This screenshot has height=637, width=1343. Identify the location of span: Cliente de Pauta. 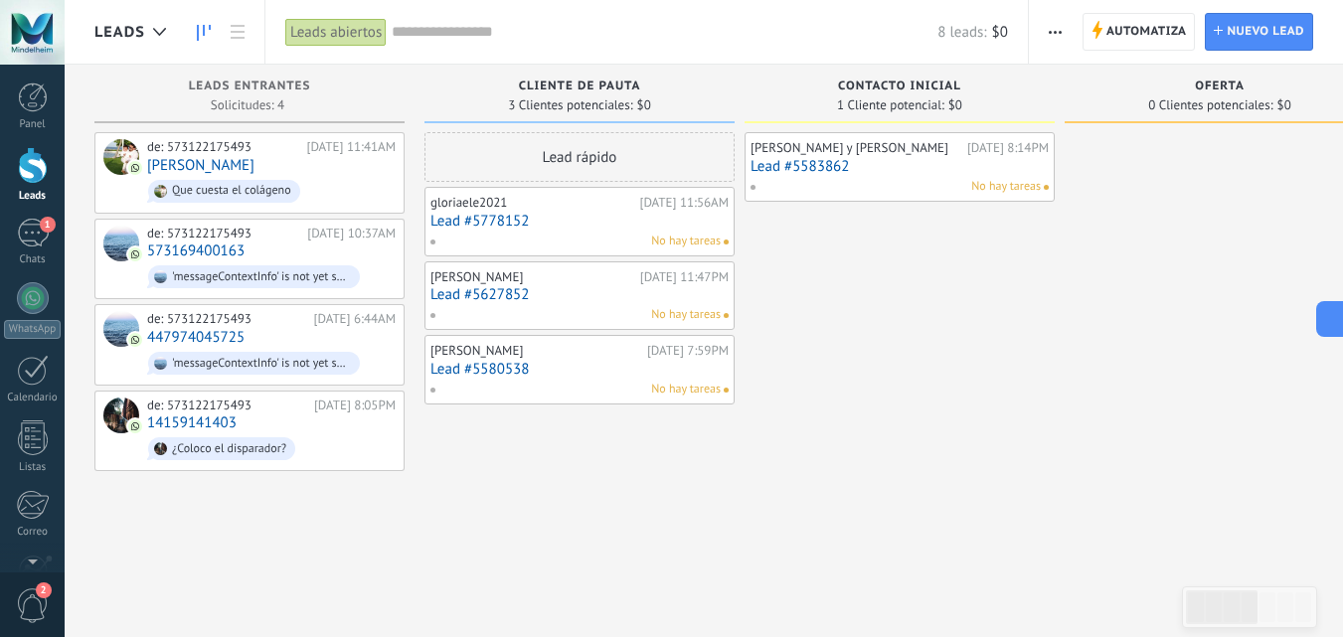
(580, 86).